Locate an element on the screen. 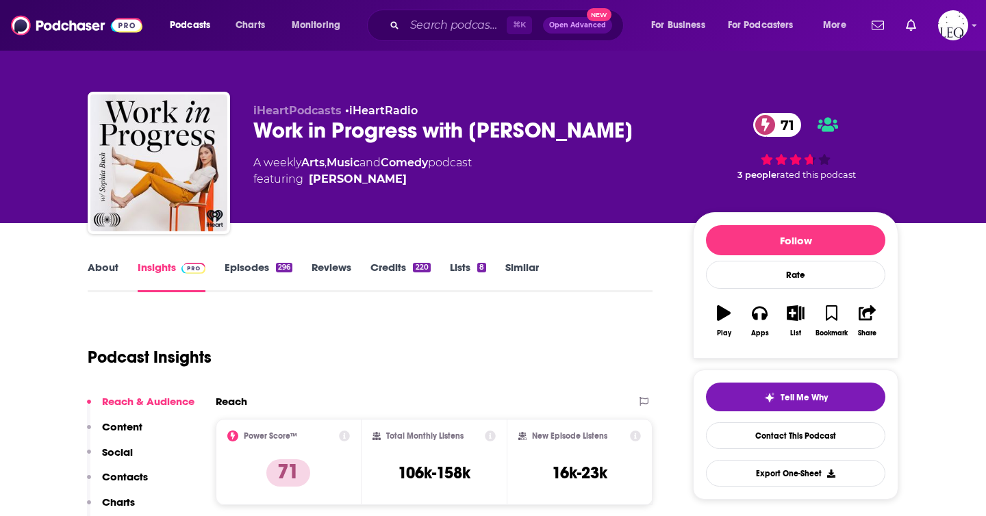  h3: 106k-158k is located at coordinates (434, 473).